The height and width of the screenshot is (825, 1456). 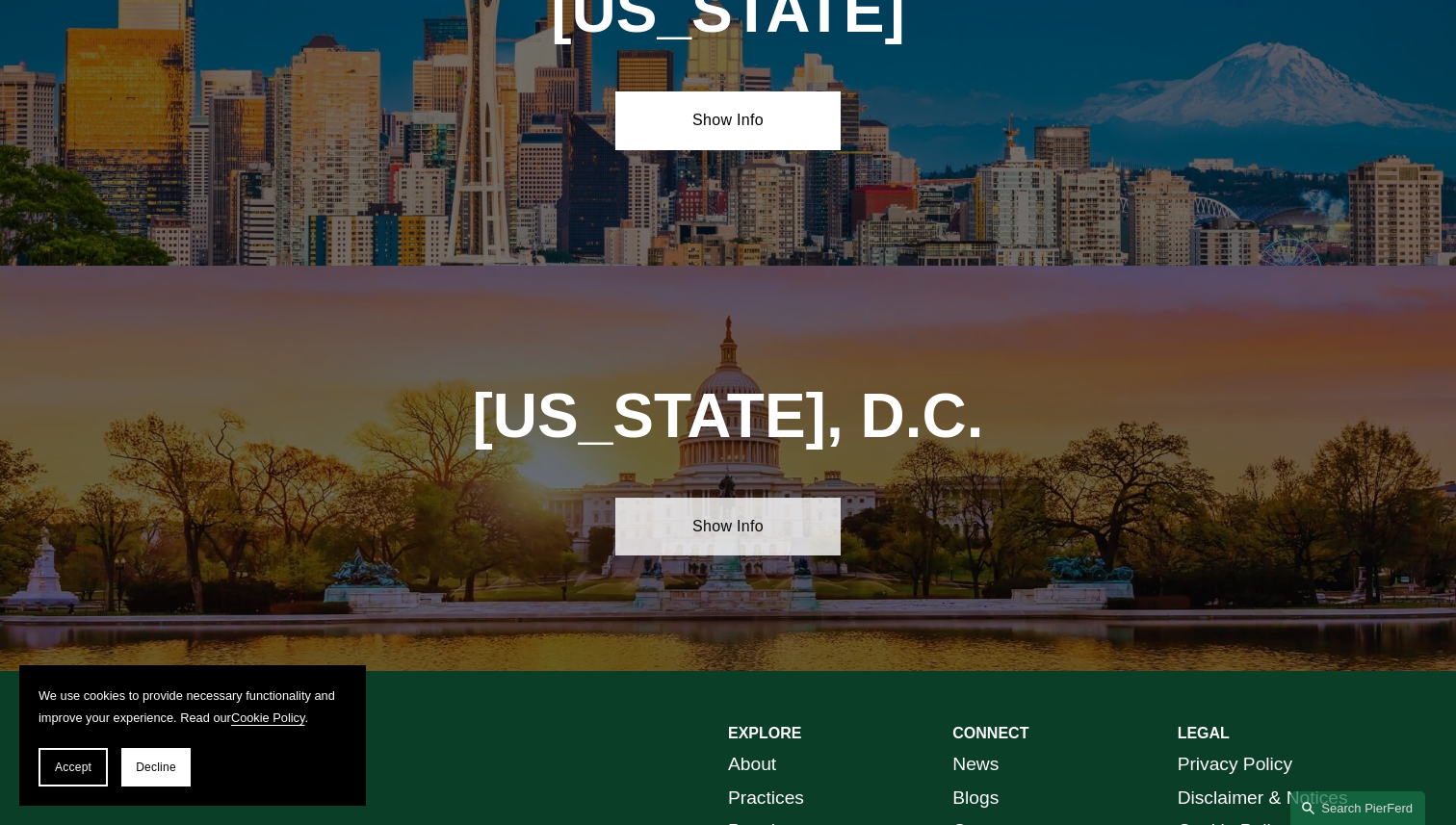 I want to click on strong: EXPLORE, so click(x=765, y=733).